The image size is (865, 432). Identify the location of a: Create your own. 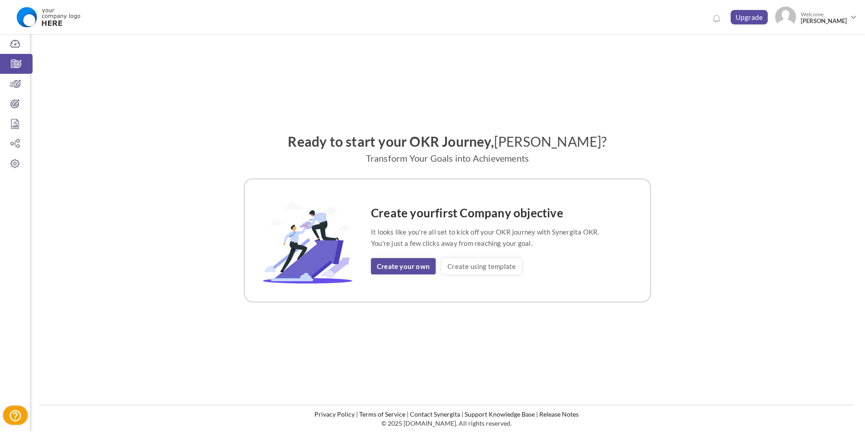
(403, 266).